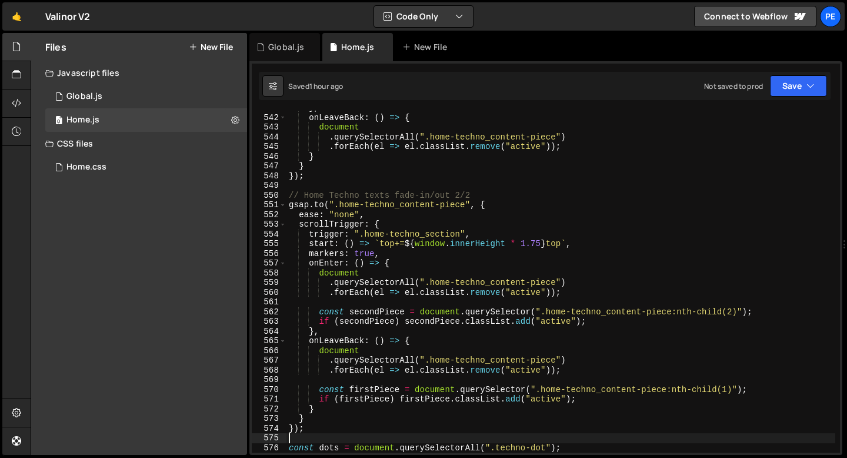 The width and height of the screenshot is (847, 458). I want to click on div: 552, so click(269, 215).